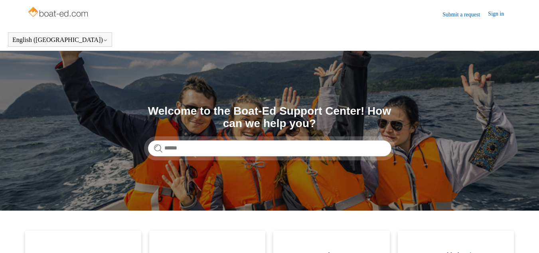  I want to click on img: Boat-Ed Help Center home page, so click(59, 13).